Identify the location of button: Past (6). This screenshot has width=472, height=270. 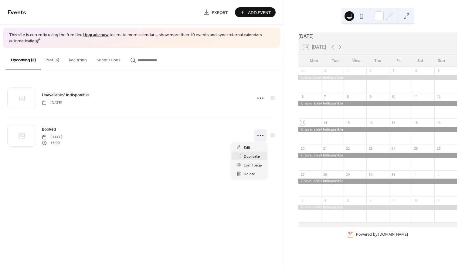
(52, 59).